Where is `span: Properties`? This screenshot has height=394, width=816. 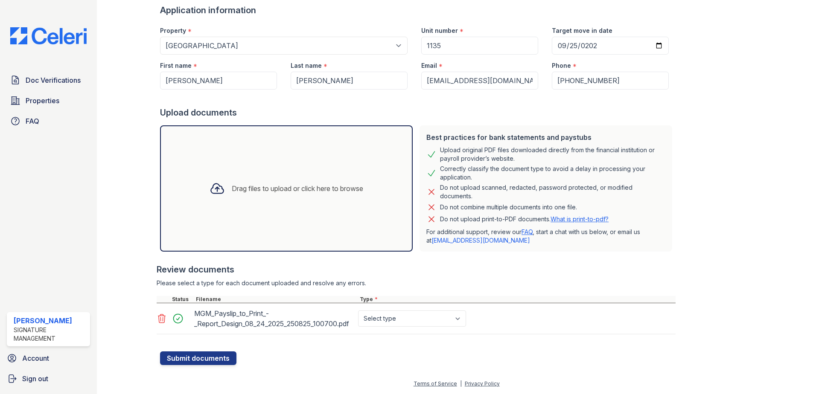 span: Properties is located at coordinates (42, 101).